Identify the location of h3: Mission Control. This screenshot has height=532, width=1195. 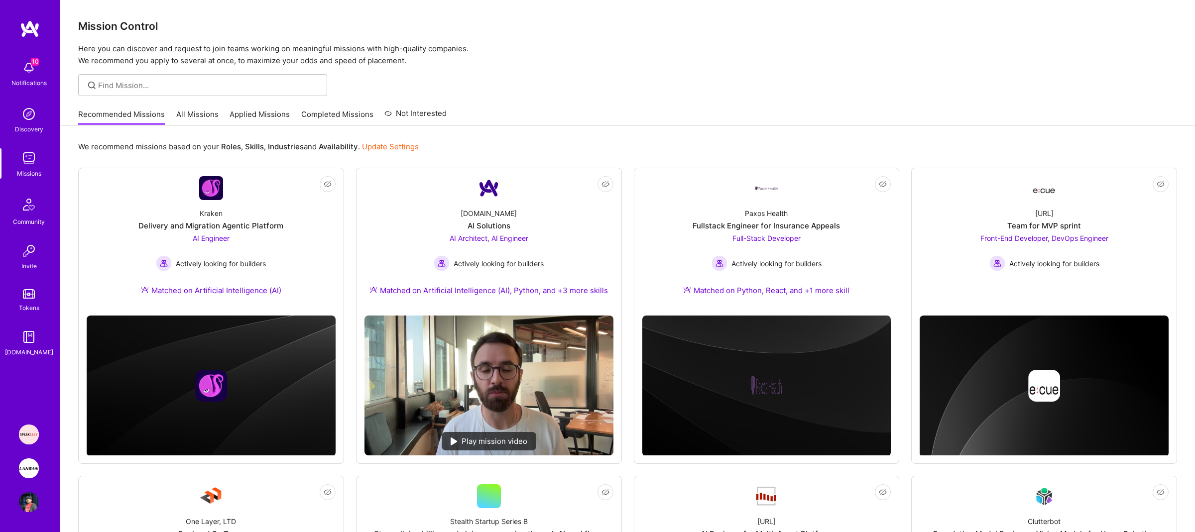
(627, 26).